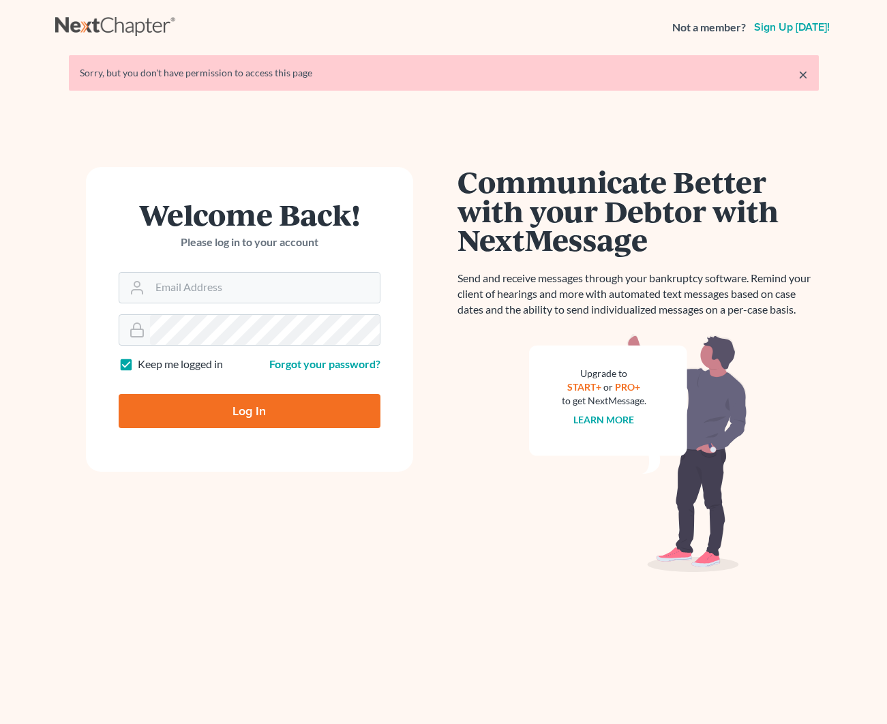 This screenshot has width=887, height=724. What do you see at coordinates (638, 454) in the screenshot?
I see `img: nextmessage_bg-59042aed3d76b12b5cd301f8e5b87938c9018125f34e5fa2b7a6b67550977c72.svg` at bounding box center [638, 454].